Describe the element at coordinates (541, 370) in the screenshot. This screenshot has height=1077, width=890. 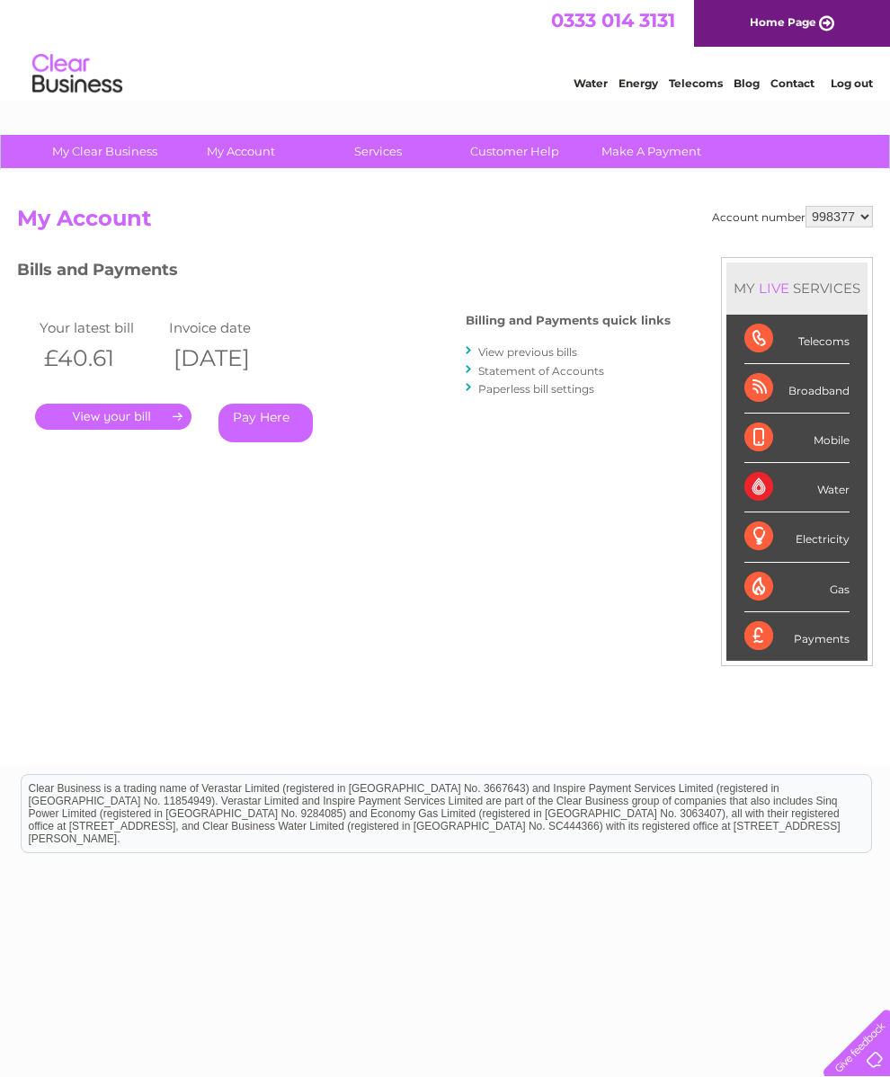
I see `a: Statement of Accounts` at that location.